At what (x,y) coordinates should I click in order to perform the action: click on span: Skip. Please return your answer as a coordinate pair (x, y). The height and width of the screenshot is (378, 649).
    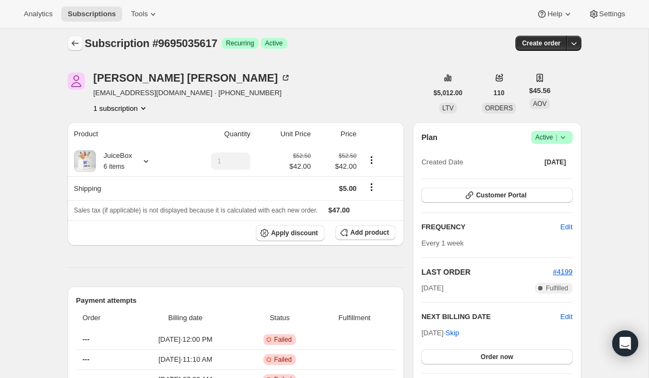
    Looking at the image, I should click on (452, 333).